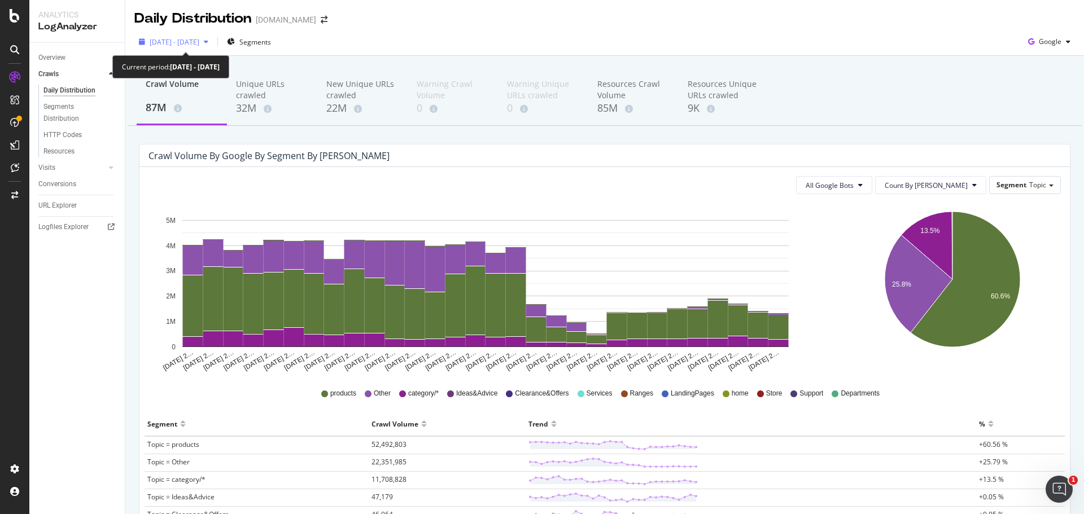  I want to click on div: 22M, so click(362, 108).